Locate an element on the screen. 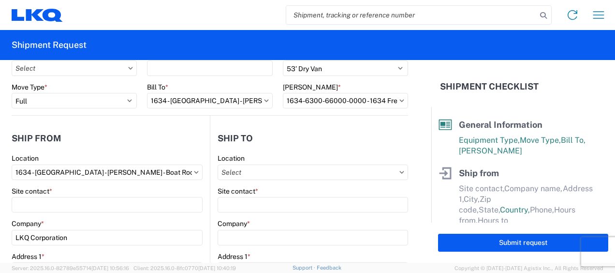 The height and width of the screenshot is (273, 615). span: Company name, is located at coordinates (533, 188).